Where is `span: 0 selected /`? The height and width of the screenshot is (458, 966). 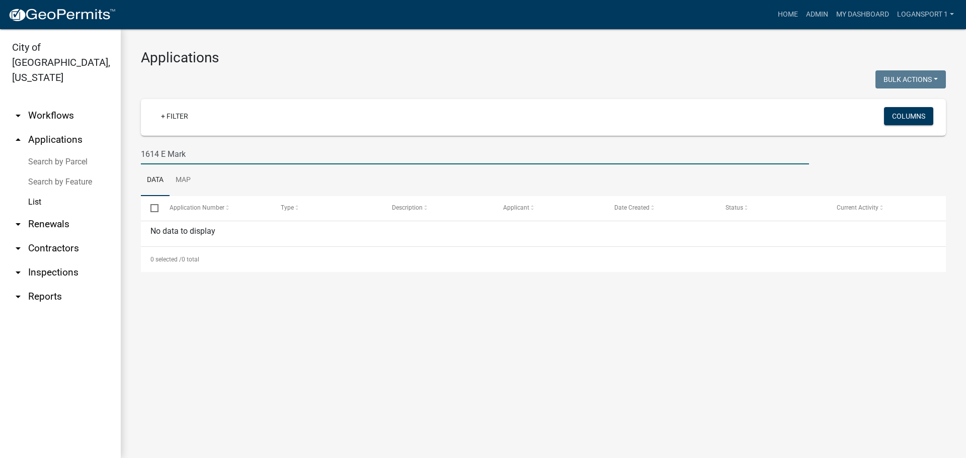 span: 0 selected / is located at coordinates (166, 260).